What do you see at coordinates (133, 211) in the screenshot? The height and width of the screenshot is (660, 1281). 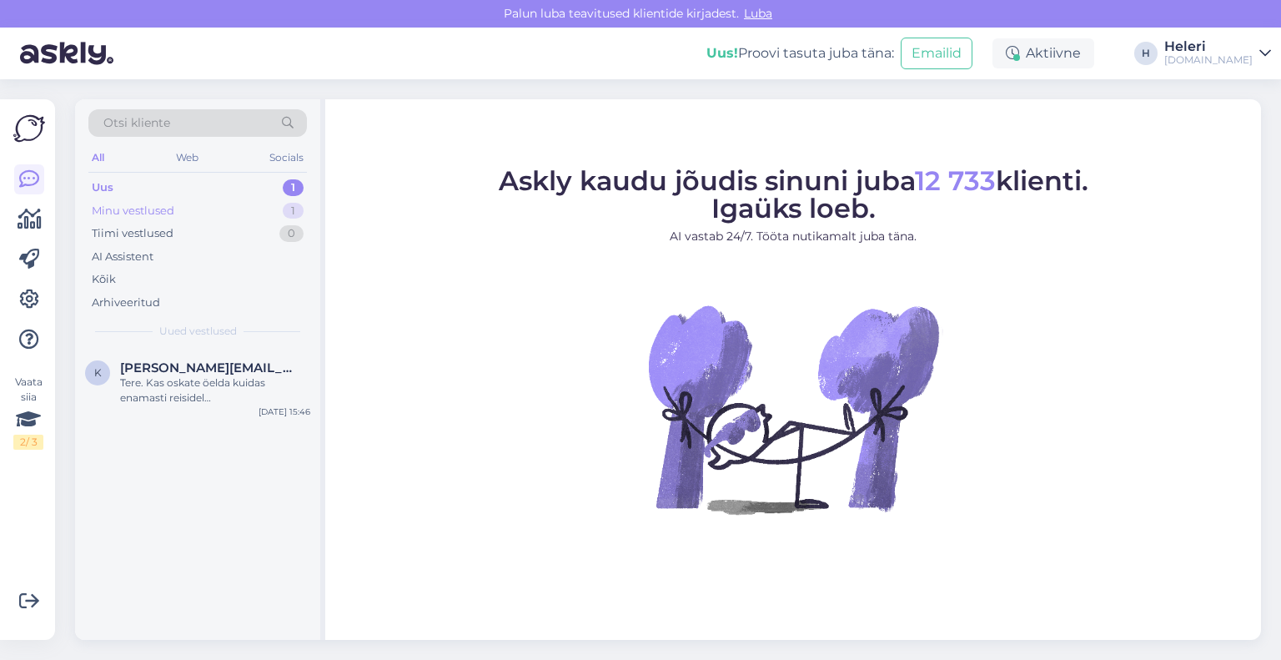 I see `div: Minu vestlused` at bounding box center [133, 211].